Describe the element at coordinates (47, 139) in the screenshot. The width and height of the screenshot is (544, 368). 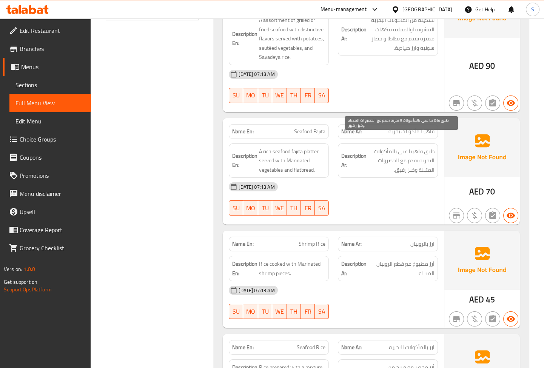
I see `a: Choice Groups` at that location.